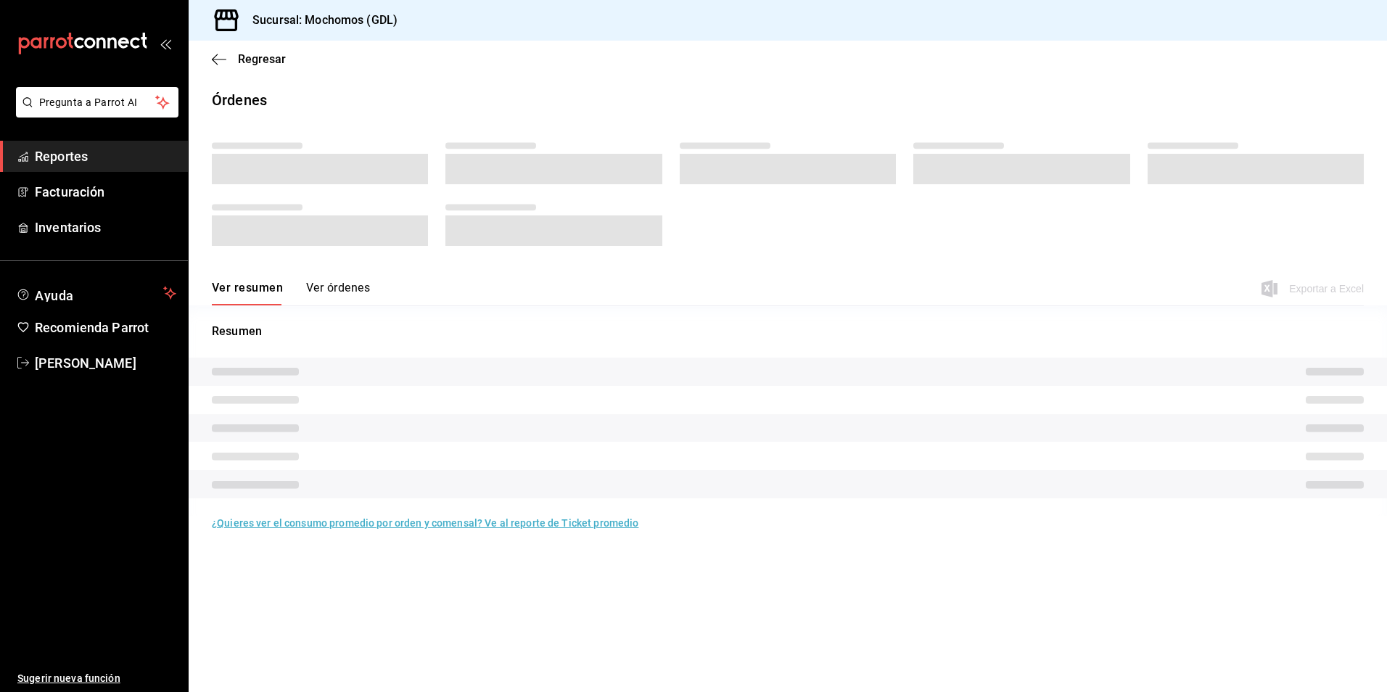  I want to click on span: Pregunta a Parrot AI, so click(97, 102).